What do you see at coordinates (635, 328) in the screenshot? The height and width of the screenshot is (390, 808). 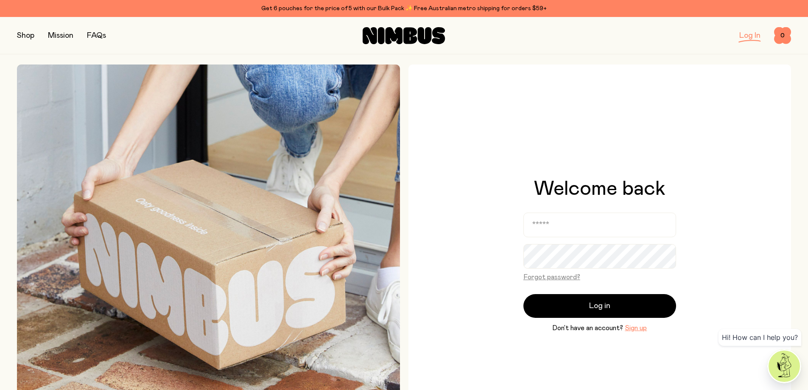 I see `button: Sign up` at bounding box center [635, 328].